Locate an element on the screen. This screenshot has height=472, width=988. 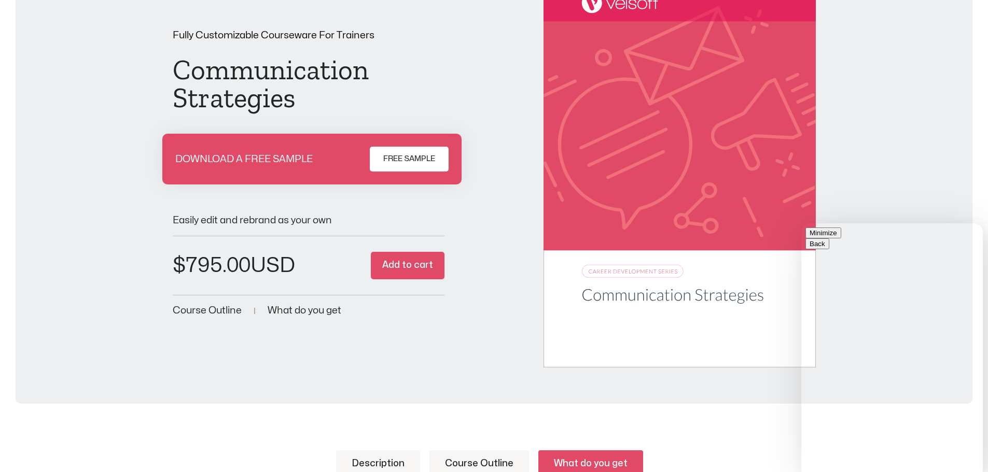
button: Add to cart is located at coordinates (407, 265).